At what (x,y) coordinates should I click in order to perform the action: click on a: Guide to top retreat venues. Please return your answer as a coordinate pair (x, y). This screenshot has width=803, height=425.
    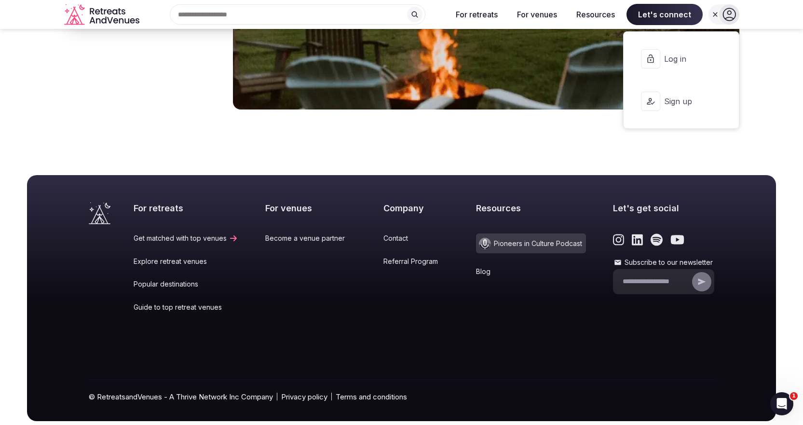
    Looking at the image, I should click on (186, 307).